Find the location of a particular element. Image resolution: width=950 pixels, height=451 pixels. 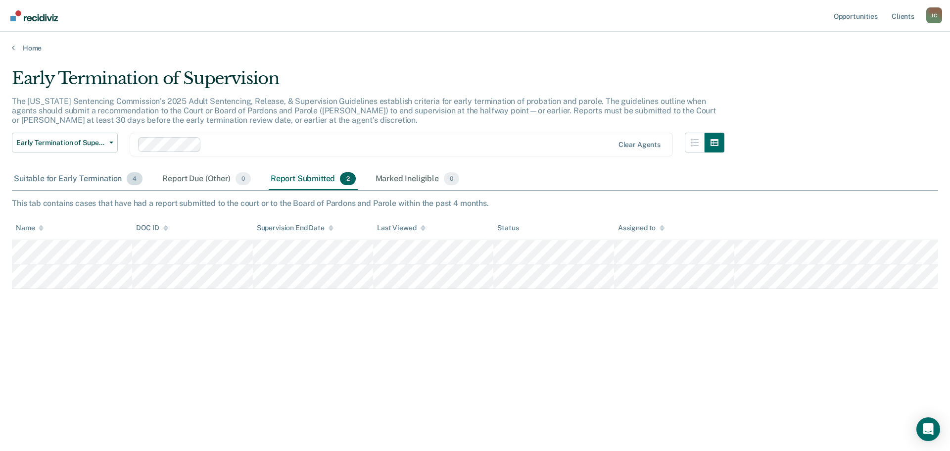

span: Early Termination of Supervision is located at coordinates (61, 143).